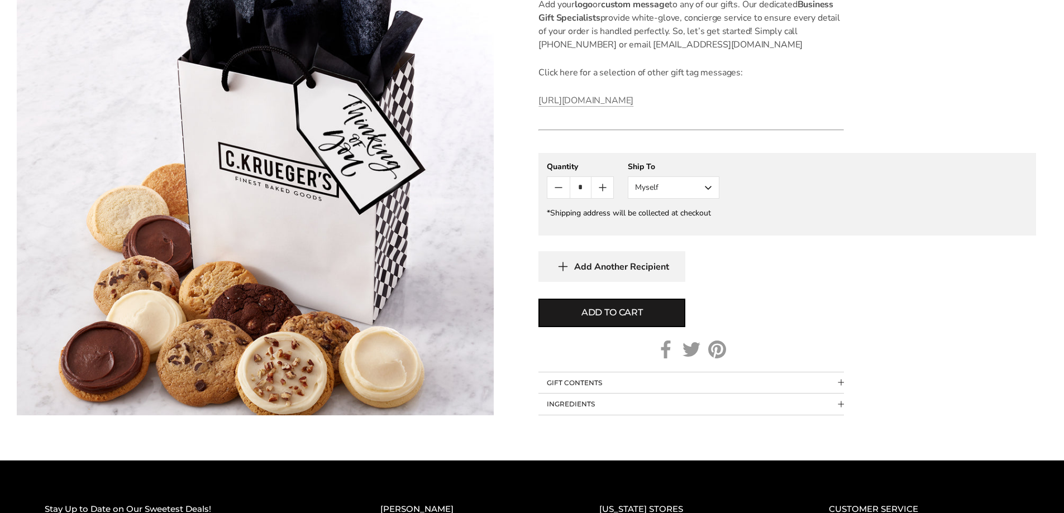  What do you see at coordinates (691, 350) in the screenshot?
I see `a: Twitter` at bounding box center [691, 350].